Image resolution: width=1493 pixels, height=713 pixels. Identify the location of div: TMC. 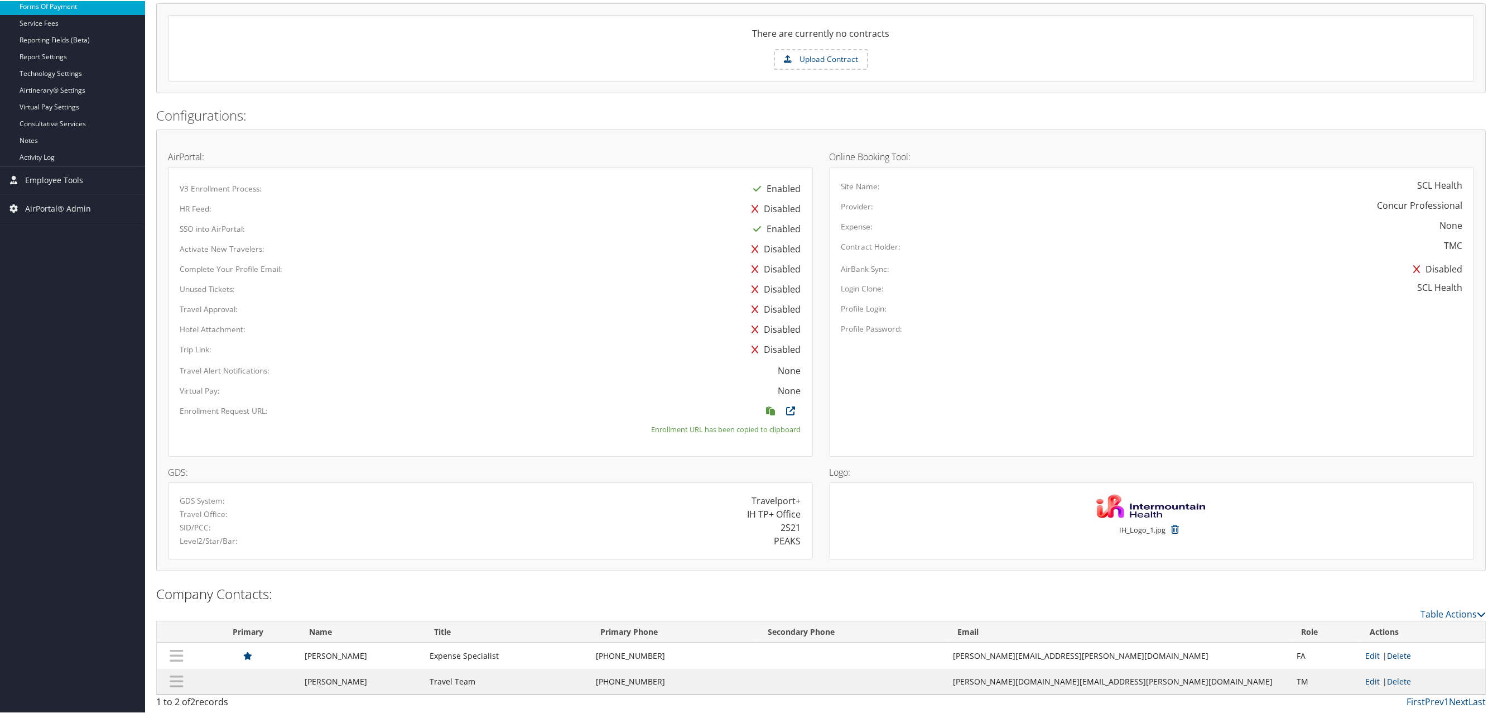
(1453, 244).